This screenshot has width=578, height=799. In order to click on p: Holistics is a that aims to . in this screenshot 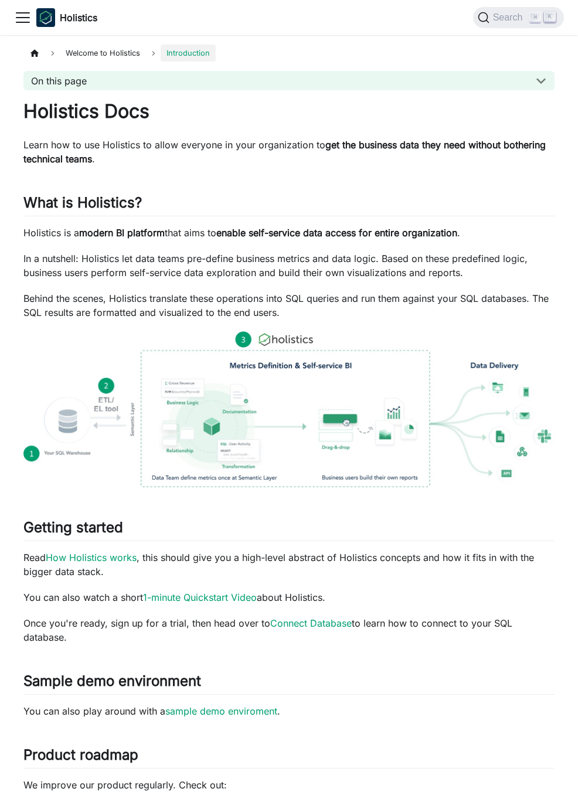, I will do `click(289, 233)`.